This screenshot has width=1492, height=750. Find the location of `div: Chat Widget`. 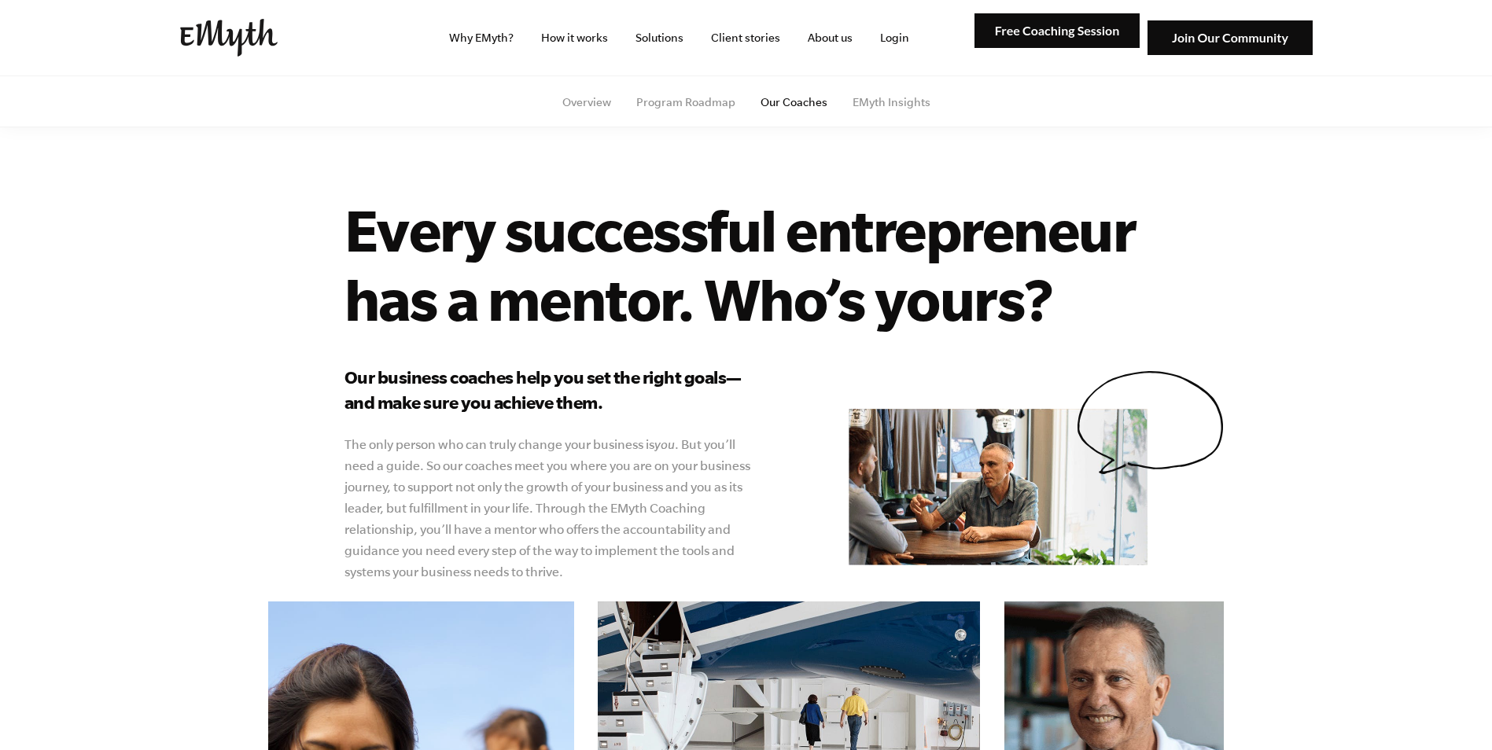

div: Chat Widget is located at coordinates (1453, 713).